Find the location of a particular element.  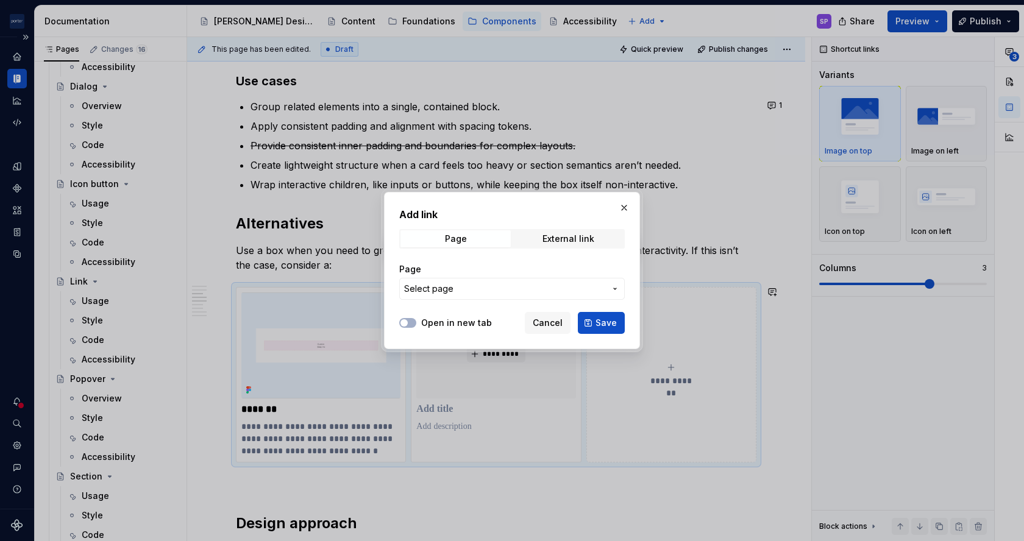

button: Select page is located at coordinates (512, 289).